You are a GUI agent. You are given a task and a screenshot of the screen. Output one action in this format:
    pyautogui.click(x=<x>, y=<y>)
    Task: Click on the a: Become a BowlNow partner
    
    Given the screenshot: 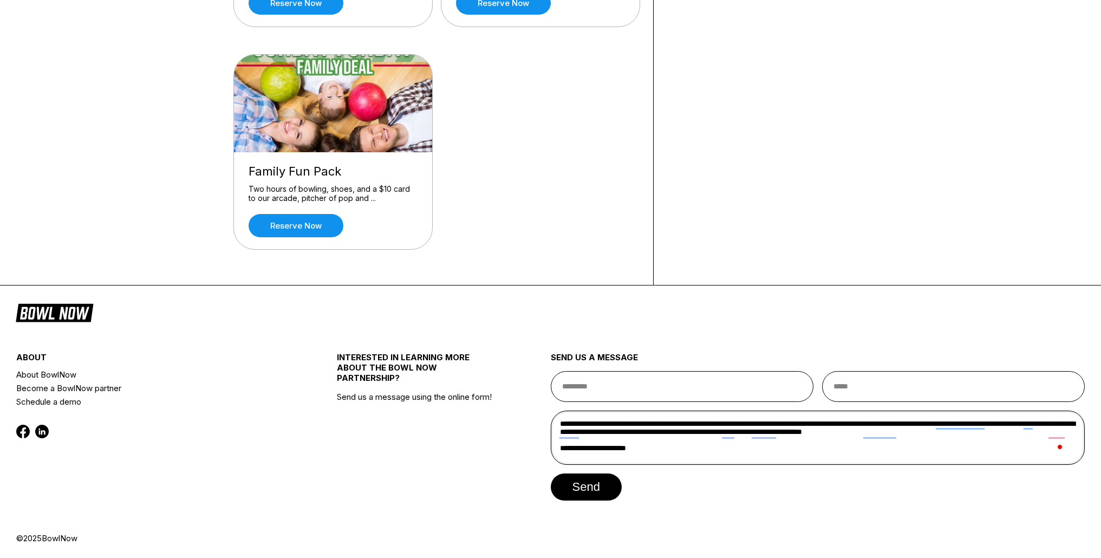 What is the action you would take?
    pyautogui.click(x=150, y=388)
    